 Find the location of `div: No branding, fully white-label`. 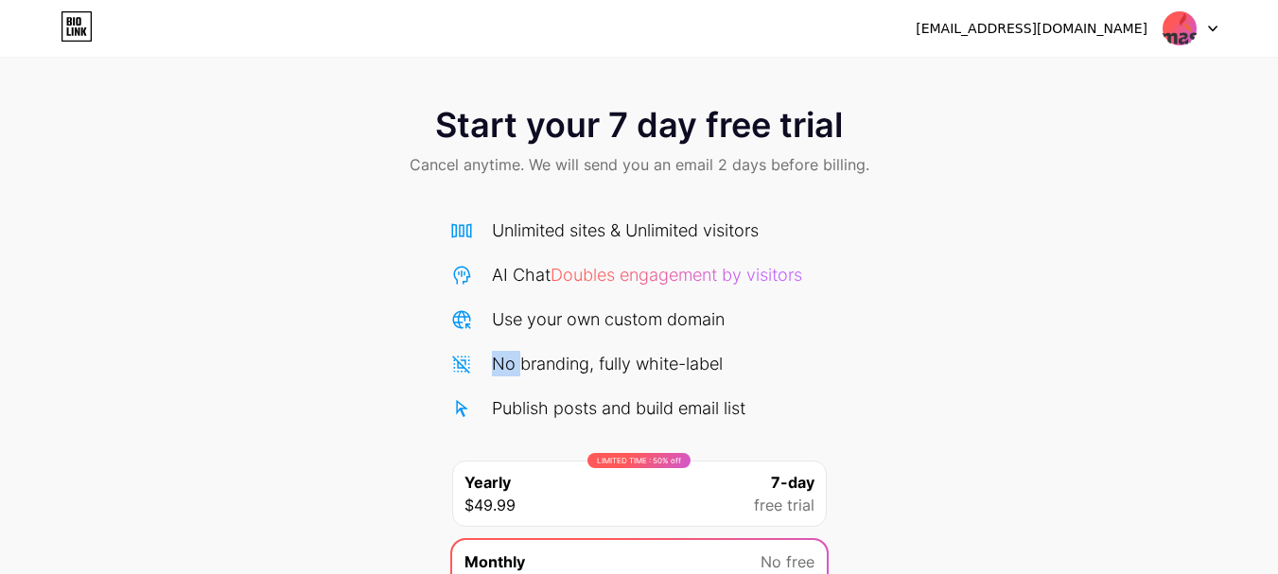

div: No branding, fully white-label is located at coordinates (607, 363).